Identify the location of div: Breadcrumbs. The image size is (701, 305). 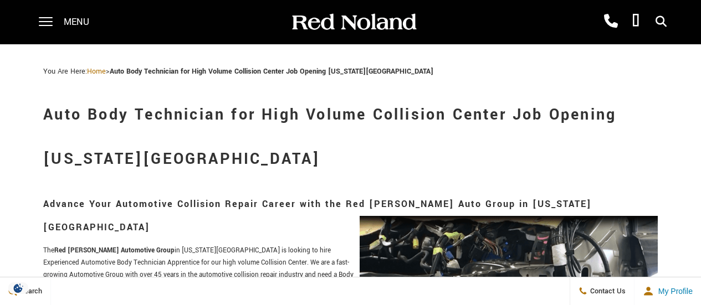
(350, 71).